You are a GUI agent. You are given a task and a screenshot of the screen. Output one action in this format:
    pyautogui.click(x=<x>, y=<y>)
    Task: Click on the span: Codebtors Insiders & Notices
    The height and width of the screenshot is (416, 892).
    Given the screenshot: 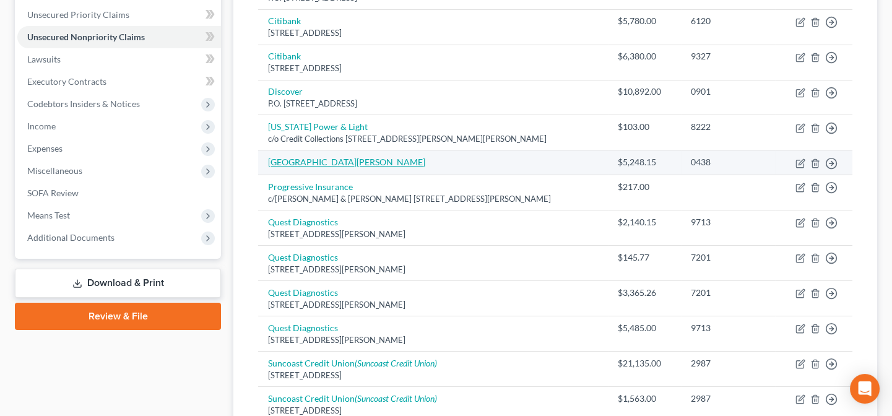 What is the action you would take?
    pyautogui.click(x=84, y=103)
    